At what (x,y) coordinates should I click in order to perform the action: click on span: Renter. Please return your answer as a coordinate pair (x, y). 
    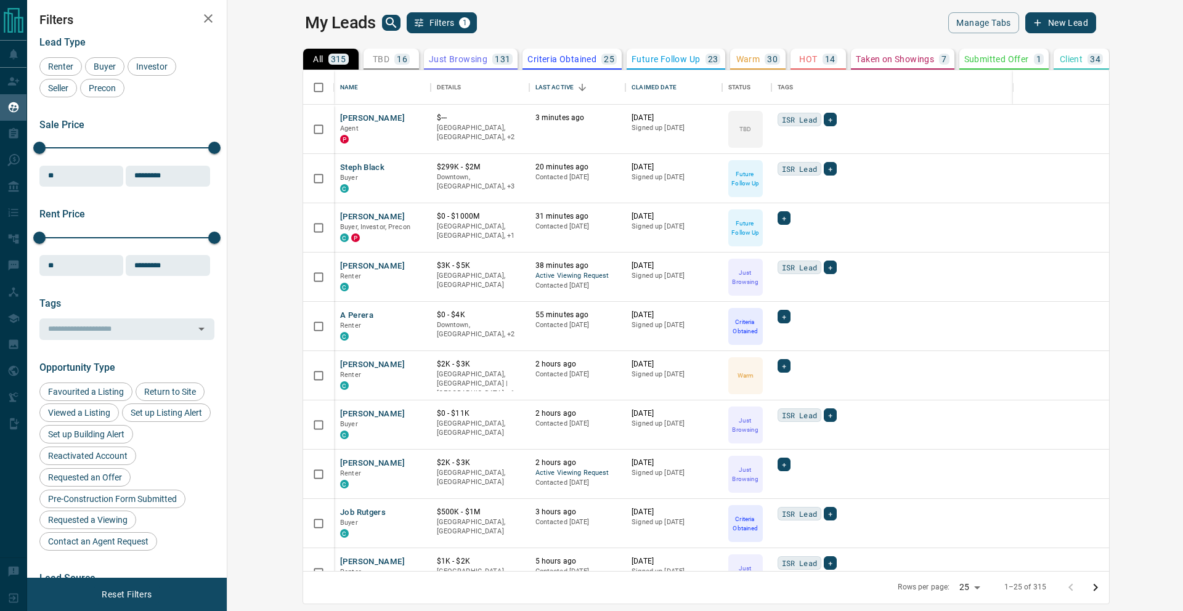
    Looking at the image, I should click on (350, 325).